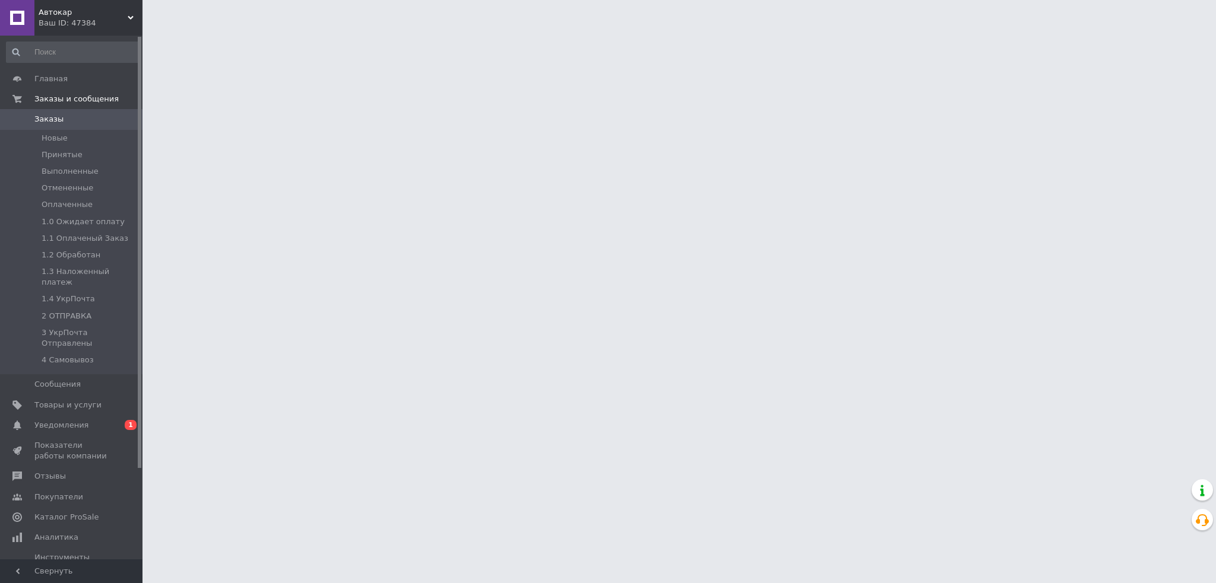 Image resolution: width=1216 pixels, height=583 pixels. I want to click on span: Новые, so click(55, 138).